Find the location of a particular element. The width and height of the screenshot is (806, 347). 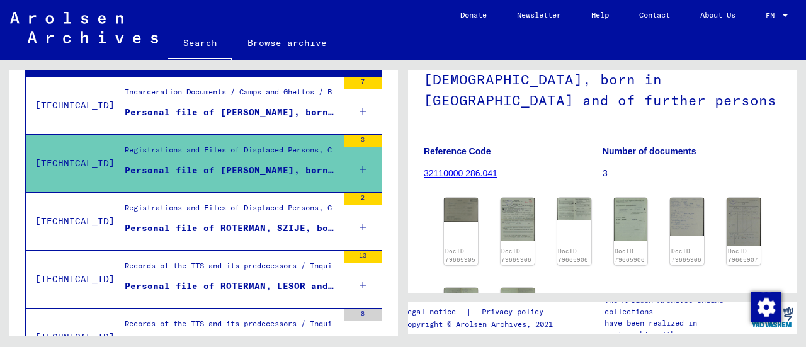

div: Personal file of ROTERMAN, LESOR and of further persons is located at coordinates (231, 286).